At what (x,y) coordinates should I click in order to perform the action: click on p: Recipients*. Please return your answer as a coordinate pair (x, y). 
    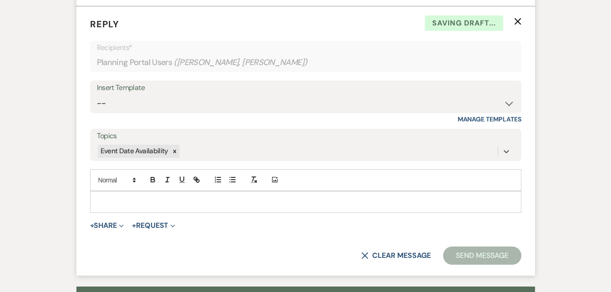
    Looking at the image, I should click on (306, 48).